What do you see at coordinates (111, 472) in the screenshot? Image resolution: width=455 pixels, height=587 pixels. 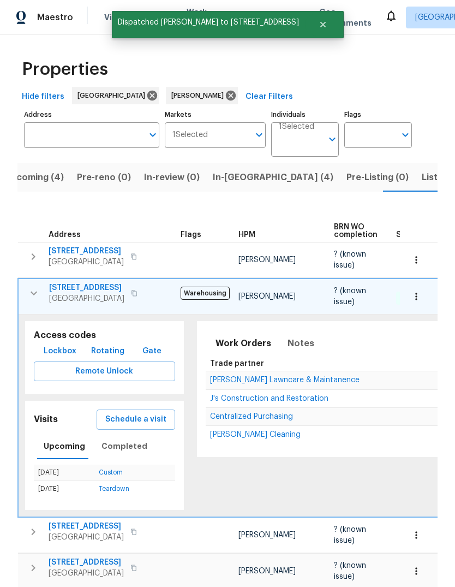 I see `a: Custom` at bounding box center [111, 472].